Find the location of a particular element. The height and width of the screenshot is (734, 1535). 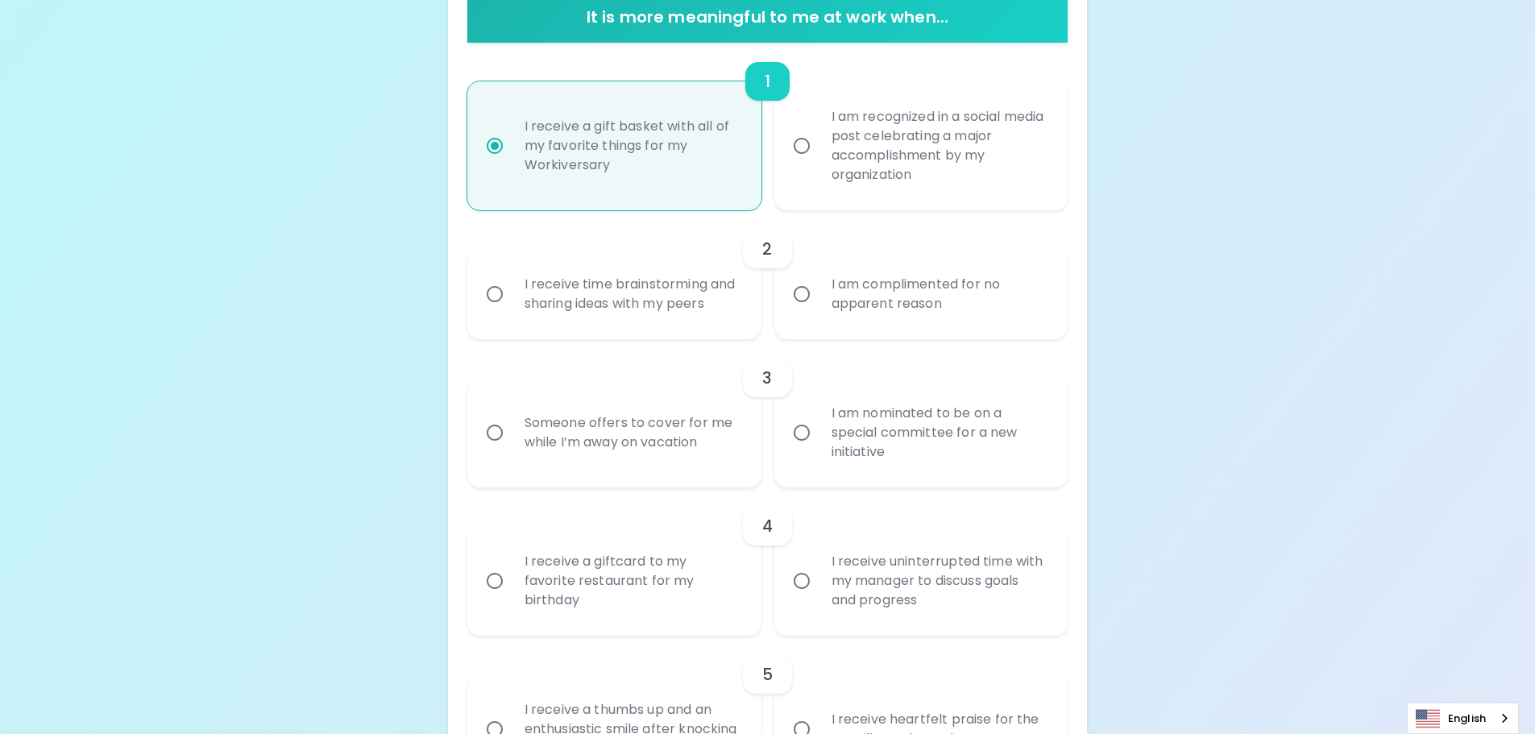

h6: 2 is located at coordinates (767, 249).